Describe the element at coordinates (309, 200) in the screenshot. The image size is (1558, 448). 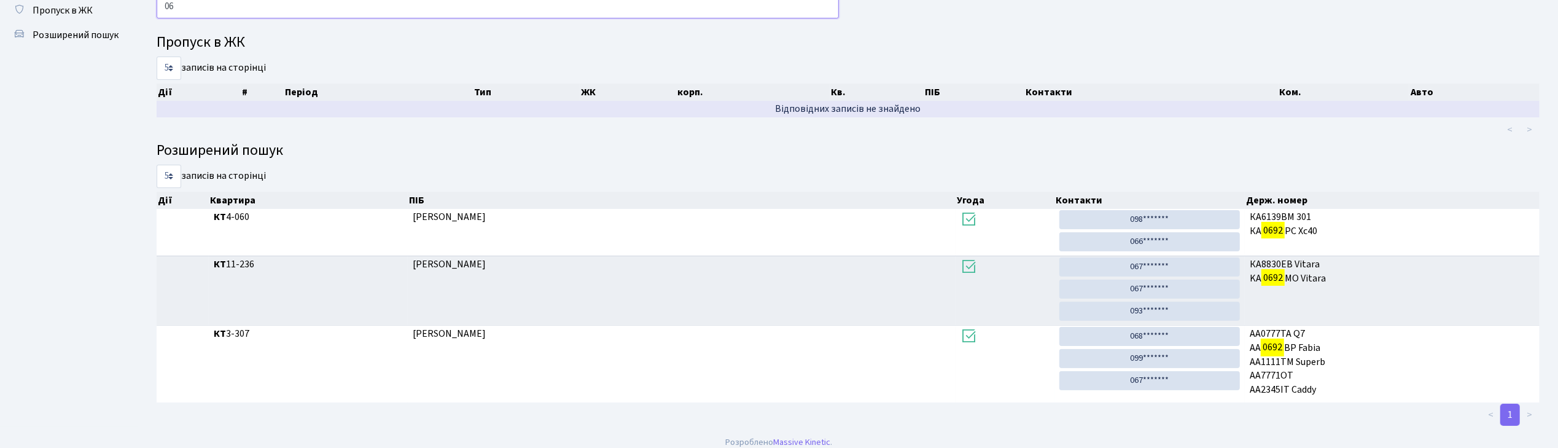
I see `th: Квартира` at that location.